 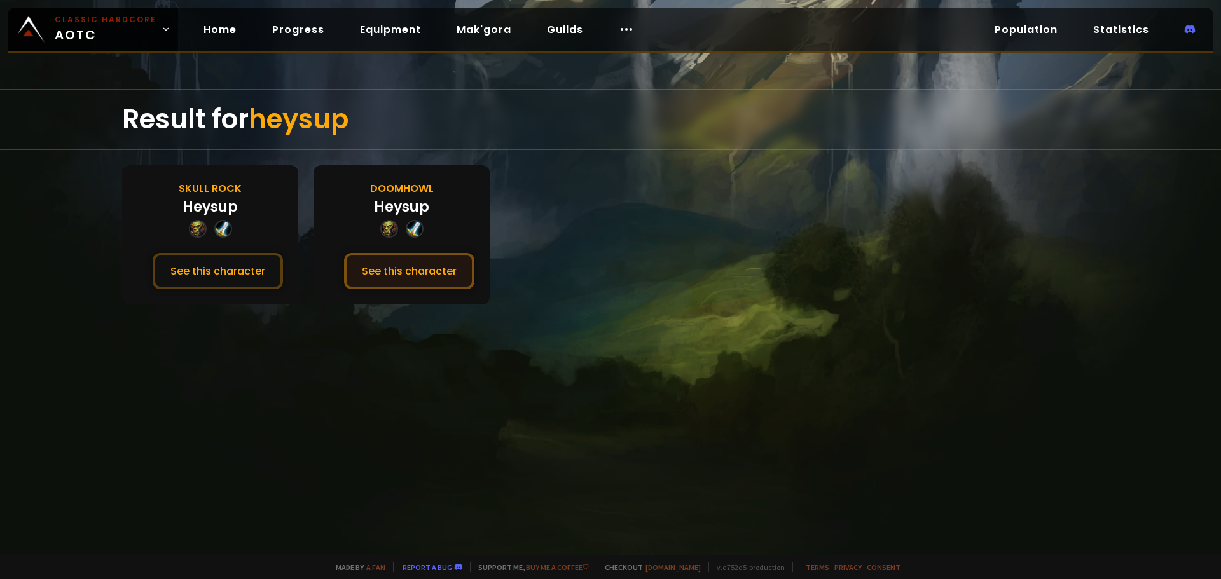 I want to click on span: Made by, so click(x=357, y=567).